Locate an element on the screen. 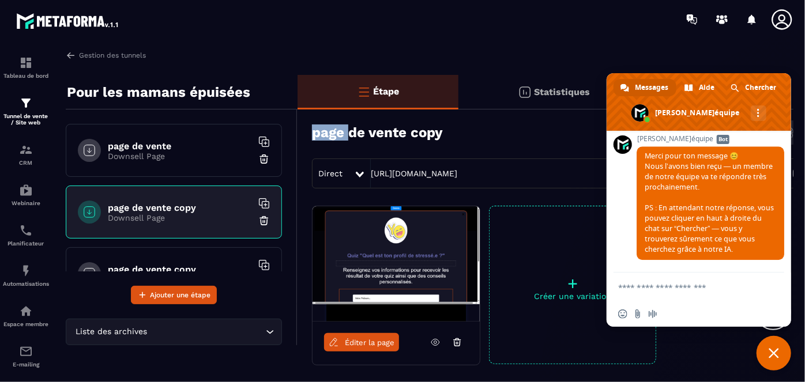  span: Ajouter une étape is located at coordinates (180, 295).